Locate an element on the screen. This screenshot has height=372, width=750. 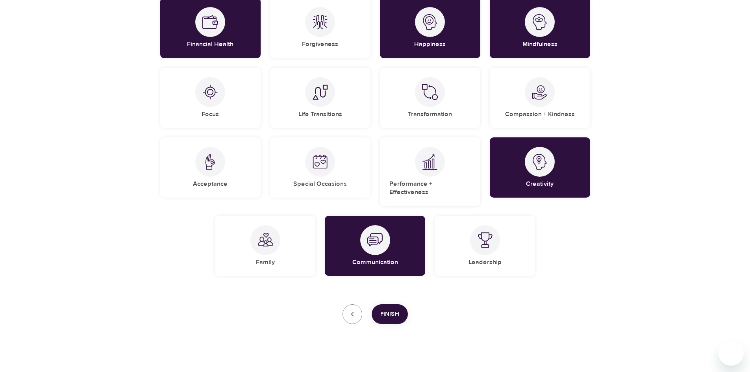
img: Mindfulness is located at coordinates (540, 22).